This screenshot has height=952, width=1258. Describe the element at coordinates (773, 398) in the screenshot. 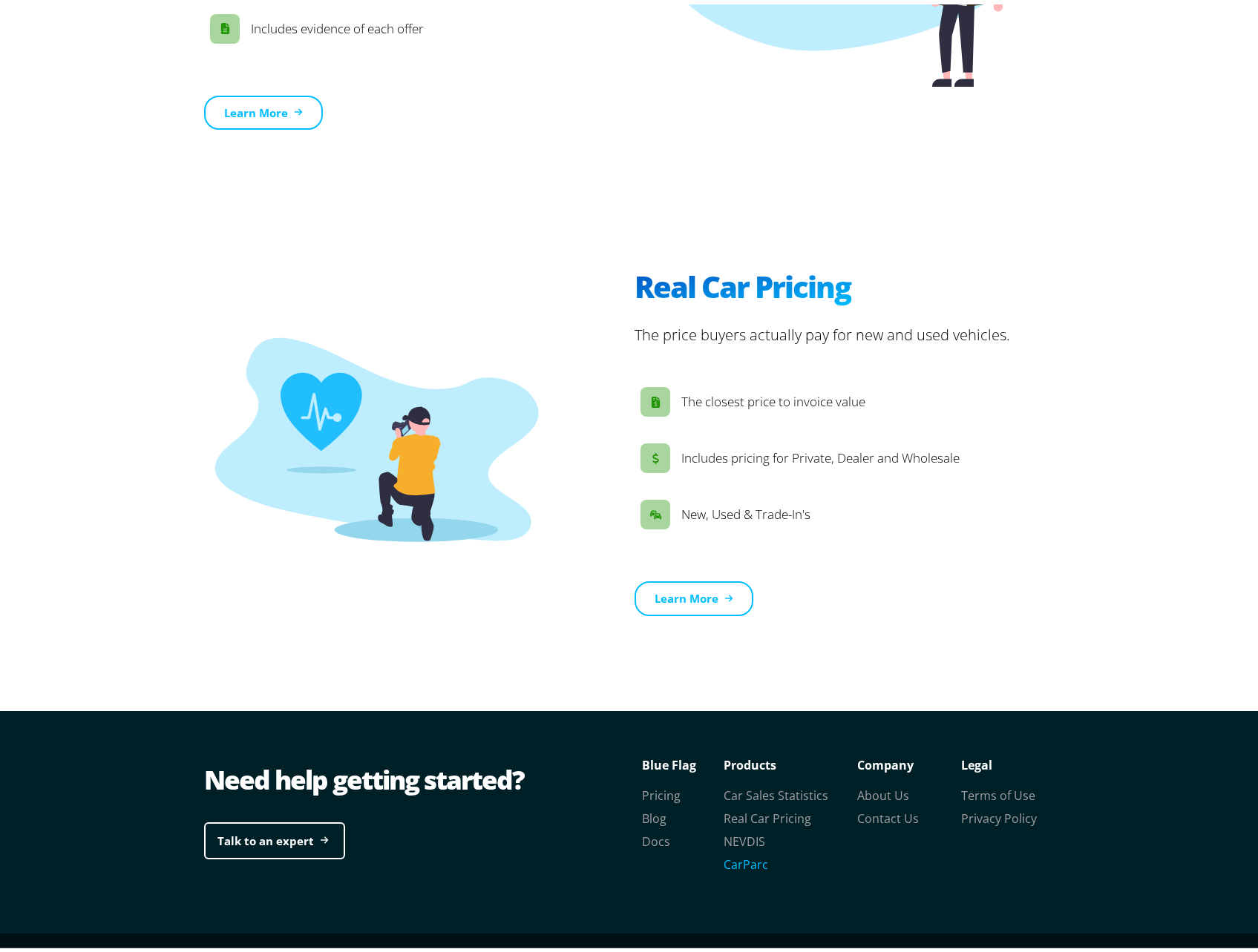

I see `p: The closest price to invoice value` at that location.